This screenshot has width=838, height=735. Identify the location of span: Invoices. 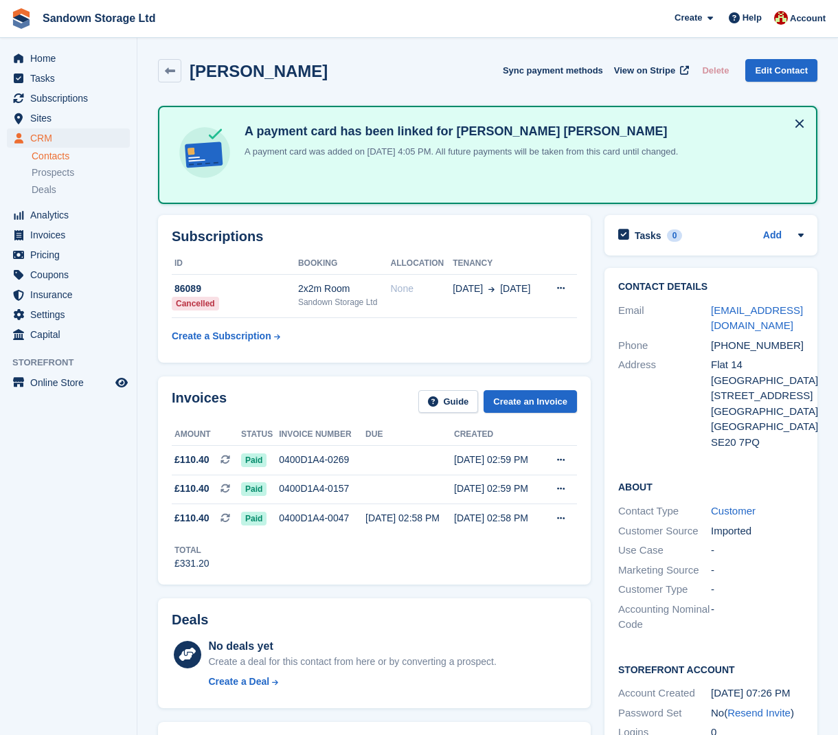
(71, 235).